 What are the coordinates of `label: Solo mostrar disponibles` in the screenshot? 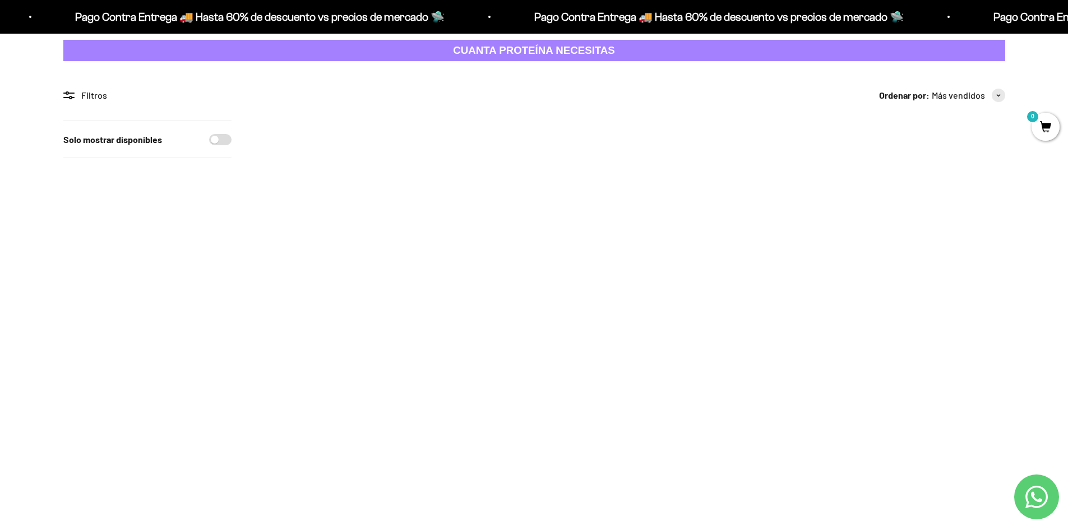 It's located at (113, 140).